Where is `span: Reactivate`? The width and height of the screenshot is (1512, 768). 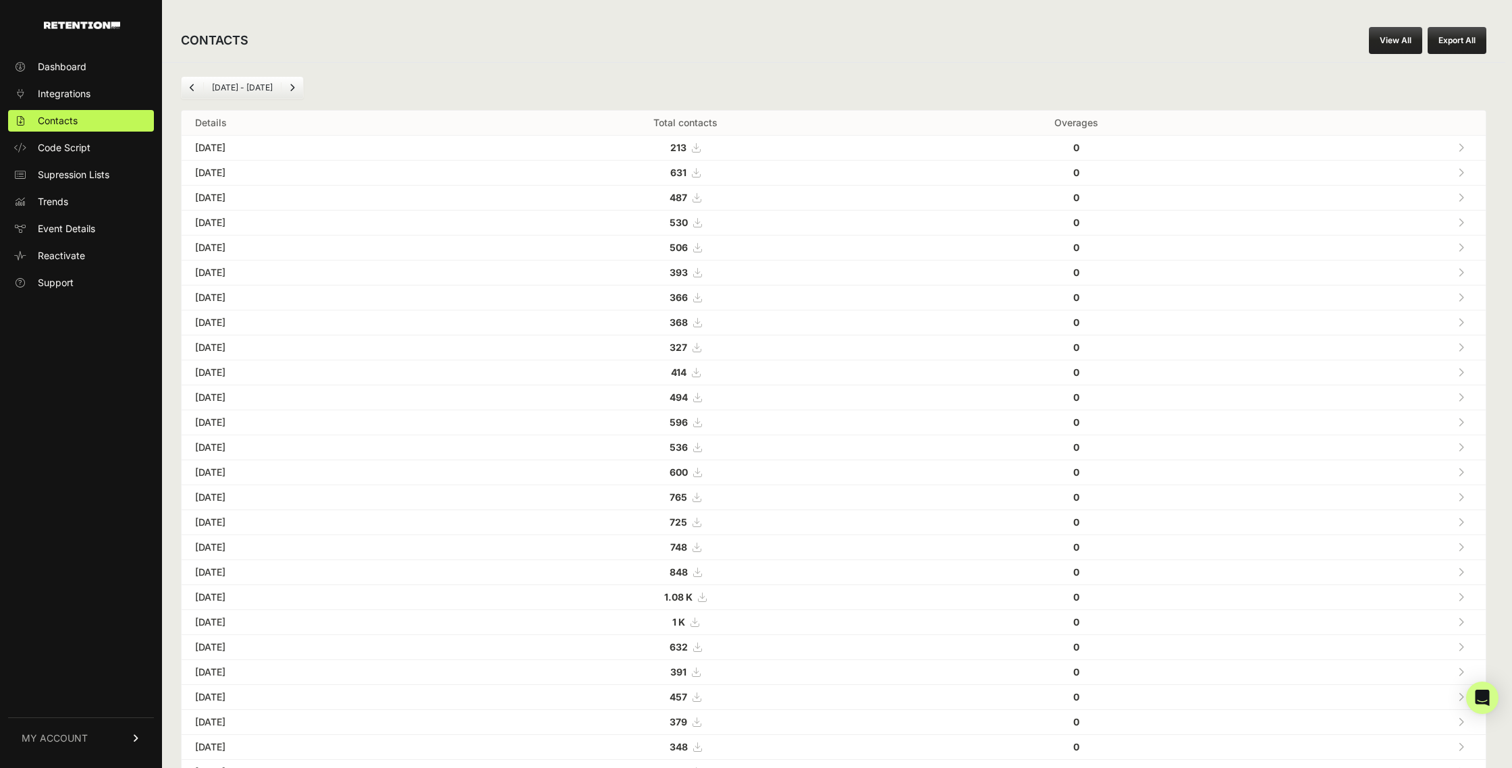
span: Reactivate is located at coordinates (61, 256).